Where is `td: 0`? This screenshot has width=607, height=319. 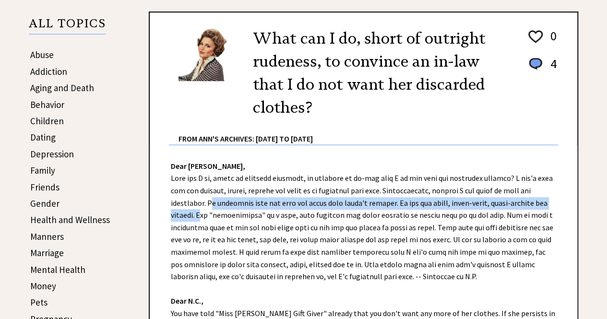
td: 0 is located at coordinates (551, 41).